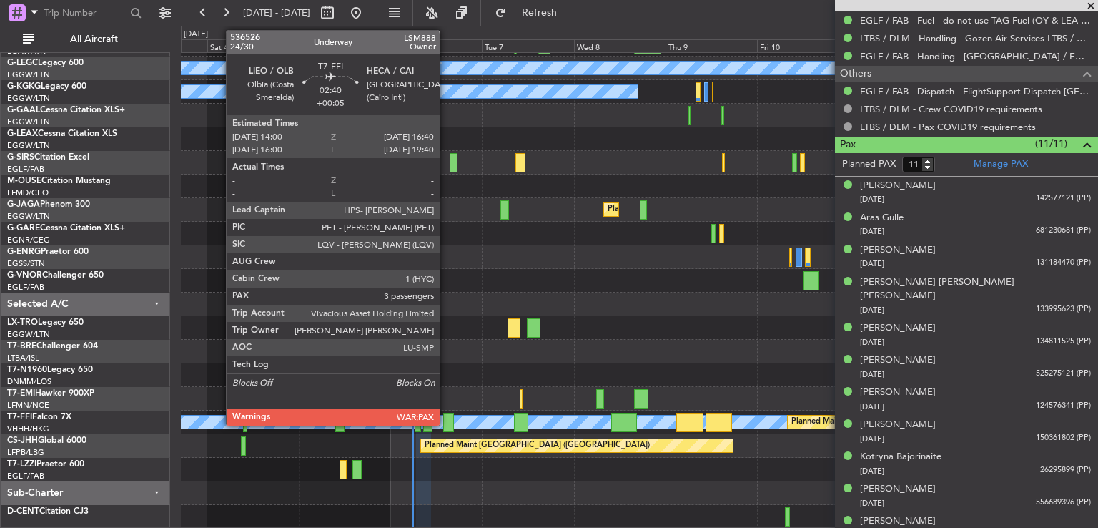 The height and width of the screenshot is (528, 1098). Describe the element at coordinates (62, 134) in the screenshot. I see `a: G-LEAXCessna Citation XLS` at that location.